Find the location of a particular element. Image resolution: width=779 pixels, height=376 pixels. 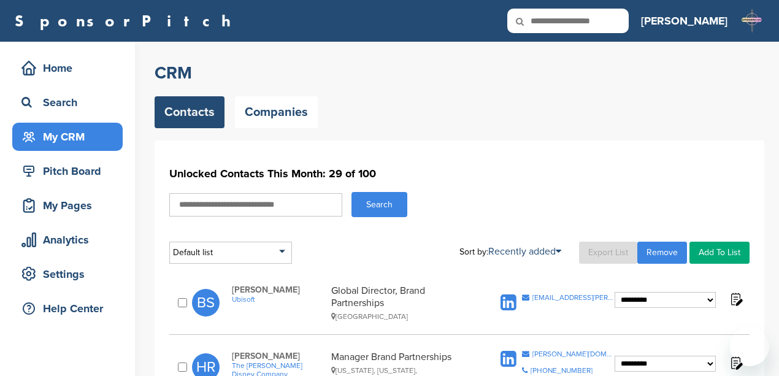

span: BS is located at coordinates (205, 302).